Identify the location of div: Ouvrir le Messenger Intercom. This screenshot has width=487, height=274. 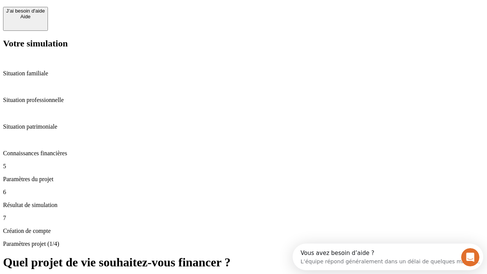
(106, 13).